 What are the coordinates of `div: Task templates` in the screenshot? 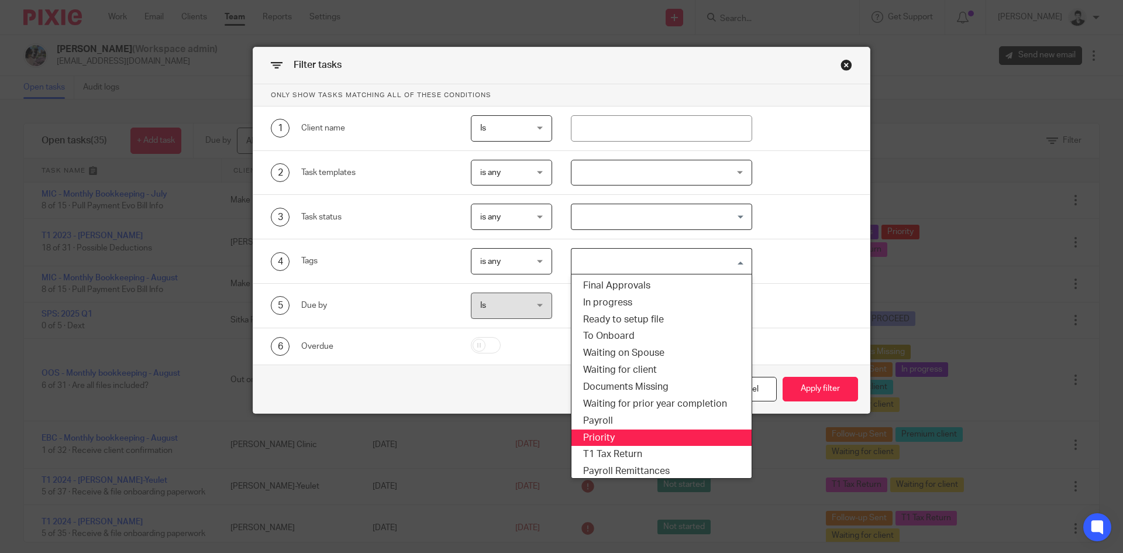 It's located at (377, 173).